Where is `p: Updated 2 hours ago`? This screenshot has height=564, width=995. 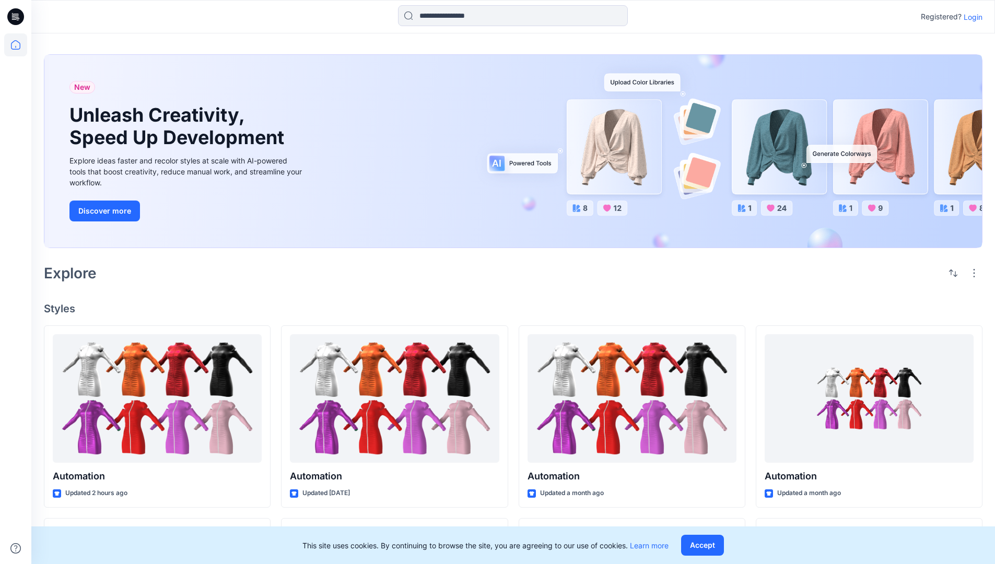
p: Updated 2 hours ago is located at coordinates (96, 493).